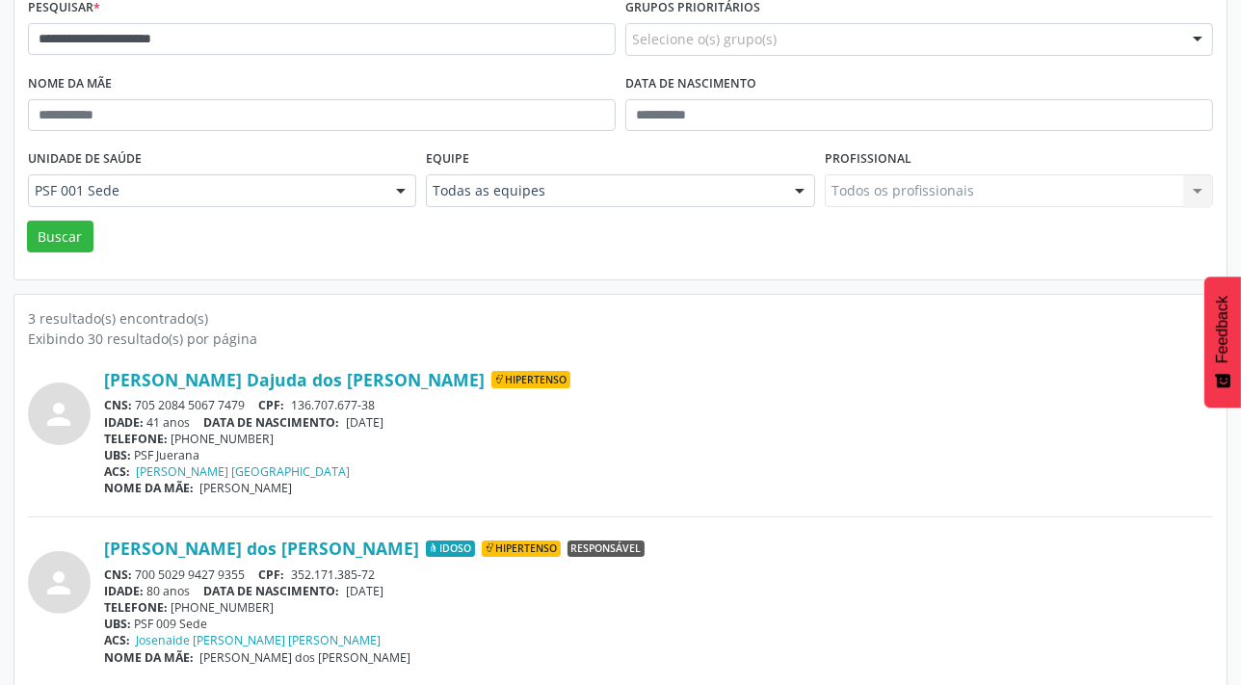 The height and width of the screenshot is (685, 1241). Describe the element at coordinates (621, 338) in the screenshot. I see `div: Exibindo 30 resultado(s) por página` at that location.